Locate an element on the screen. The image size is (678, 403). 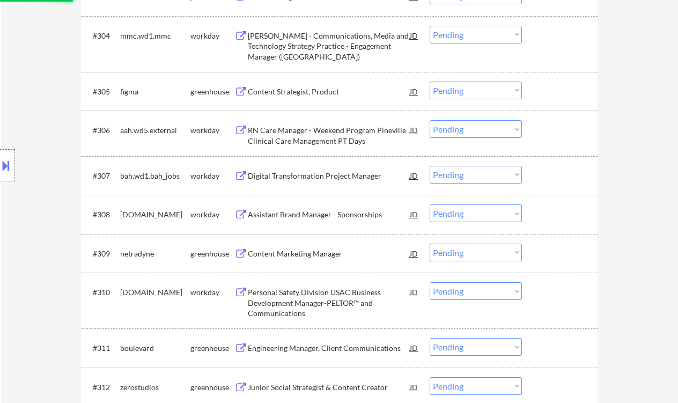
div: Content Marketing Manager is located at coordinates (329, 254).